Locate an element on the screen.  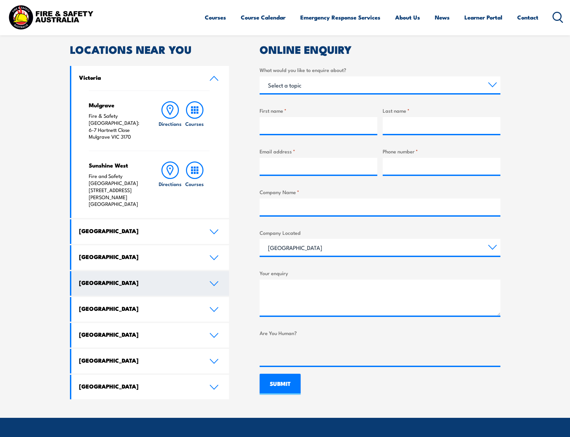
label: Email address is located at coordinates (318, 151).